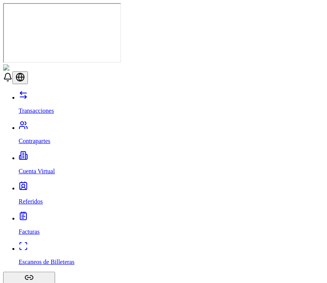  Describe the element at coordinates (171, 104) in the screenshot. I see `a: Transacciones` at that location.